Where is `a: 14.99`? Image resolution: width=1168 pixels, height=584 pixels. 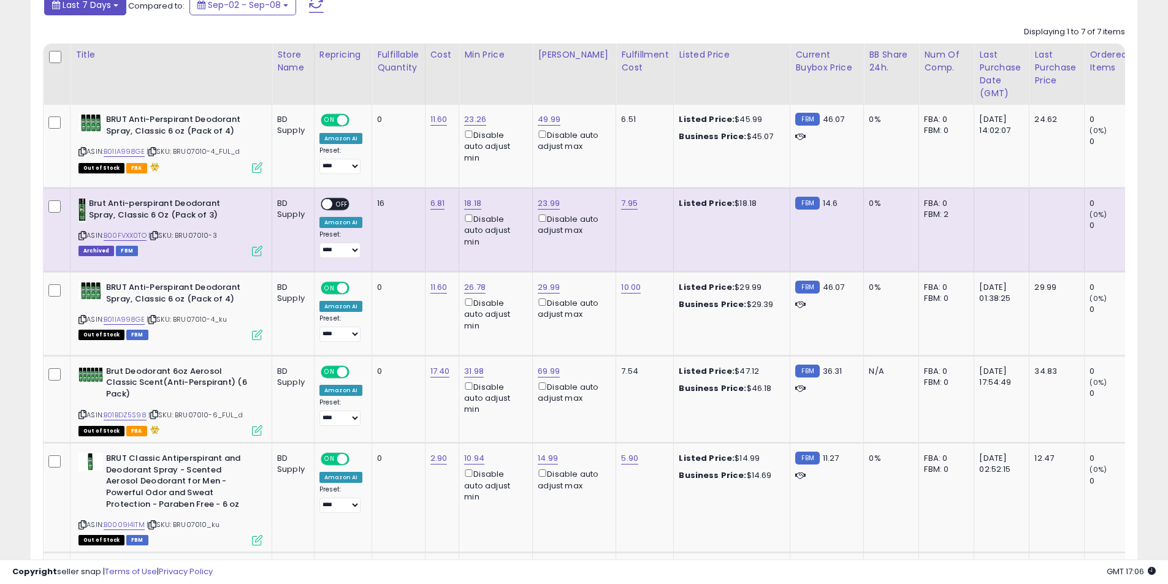
a: 14.99 is located at coordinates (547, 459).